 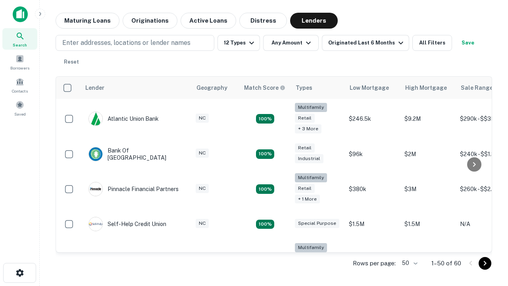 What do you see at coordinates (127, 224) in the screenshot?
I see `div: Self-help Credit Union` at bounding box center [127, 224].